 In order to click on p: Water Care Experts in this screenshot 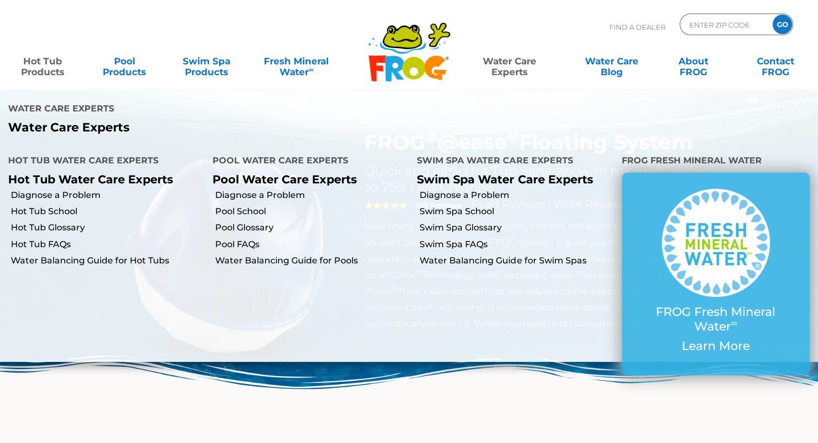, I will do `click(204, 128)`.